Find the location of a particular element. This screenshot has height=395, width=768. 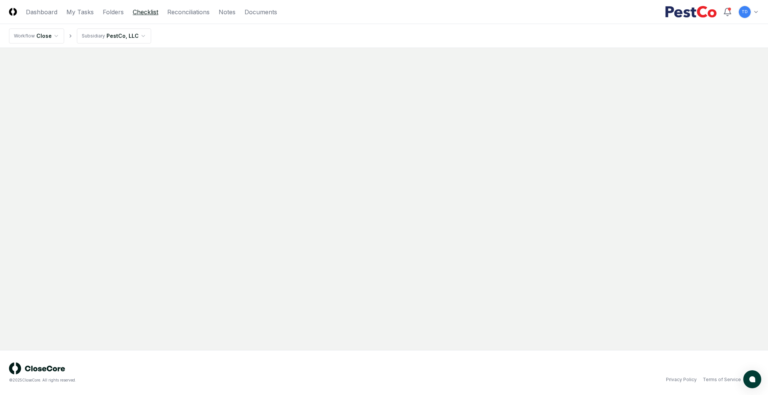

a: Privacy Policy is located at coordinates (682, 380).